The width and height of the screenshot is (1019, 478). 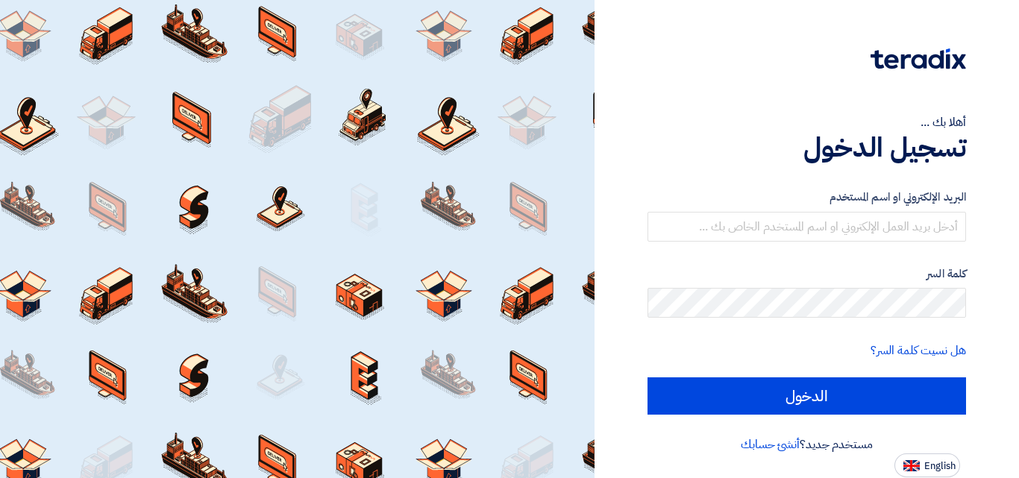 I want to click on a: هل نسيت كلمة السر؟, so click(x=918, y=350).